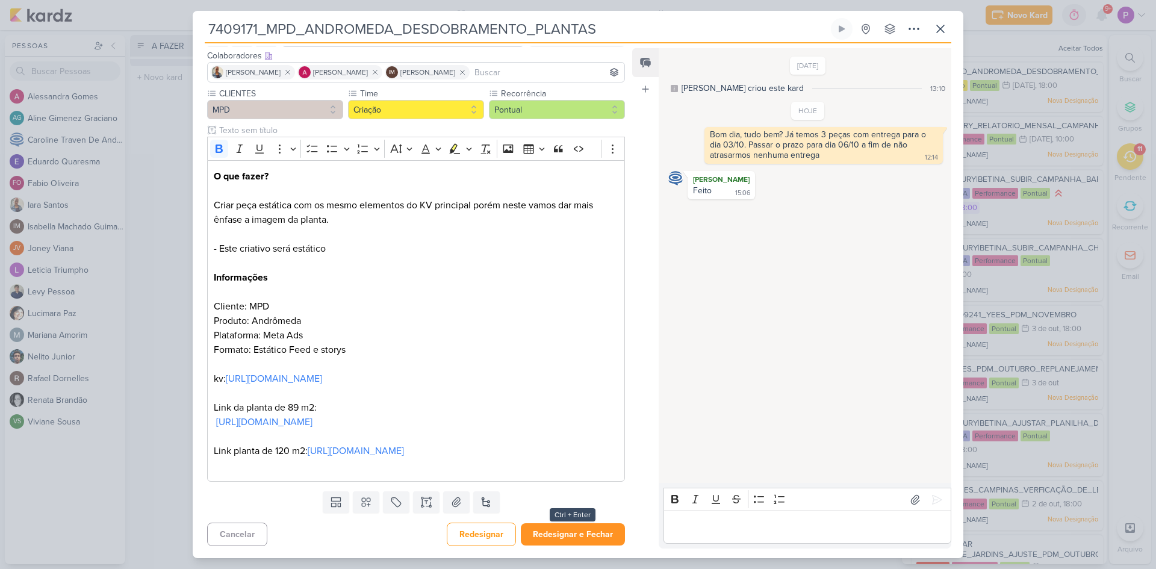 The width and height of the screenshot is (1156, 569). I want to click on strong: Informações, so click(241, 278).